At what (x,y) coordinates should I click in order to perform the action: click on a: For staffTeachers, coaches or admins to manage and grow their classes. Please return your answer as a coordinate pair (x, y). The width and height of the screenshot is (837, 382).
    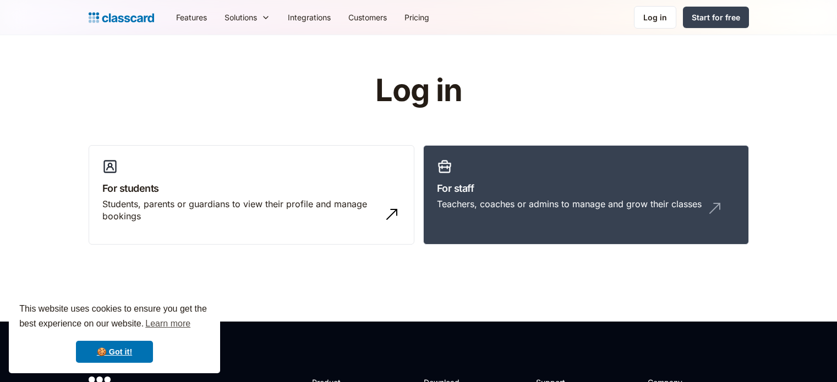
    Looking at the image, I should click on (586, 195).